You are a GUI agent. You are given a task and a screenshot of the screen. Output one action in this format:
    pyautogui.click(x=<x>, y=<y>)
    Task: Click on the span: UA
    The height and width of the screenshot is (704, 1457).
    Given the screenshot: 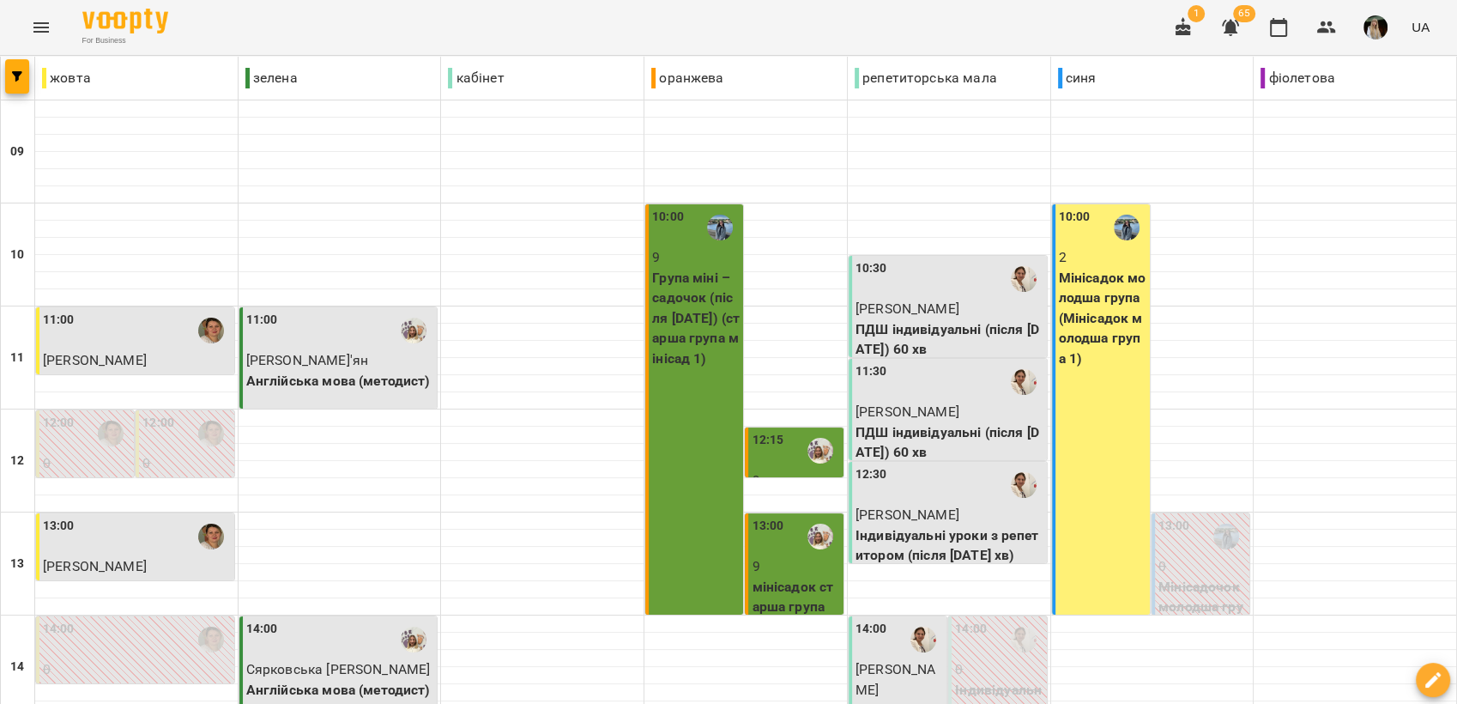 What is the action you would take?
    pyautogui.click(x=1420, y=27)
    